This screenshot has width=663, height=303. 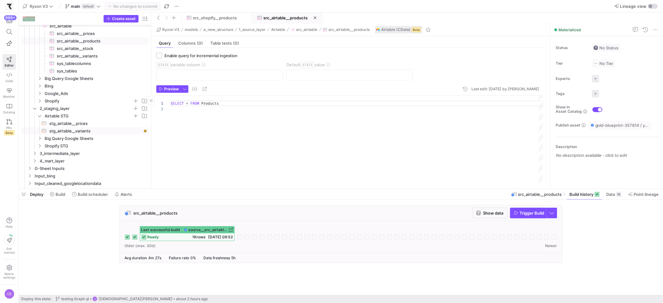 What do you see at coordinates (532, 213) in the screenshot?
I see `span: Trigger Build` at bounding box center [532, 213].